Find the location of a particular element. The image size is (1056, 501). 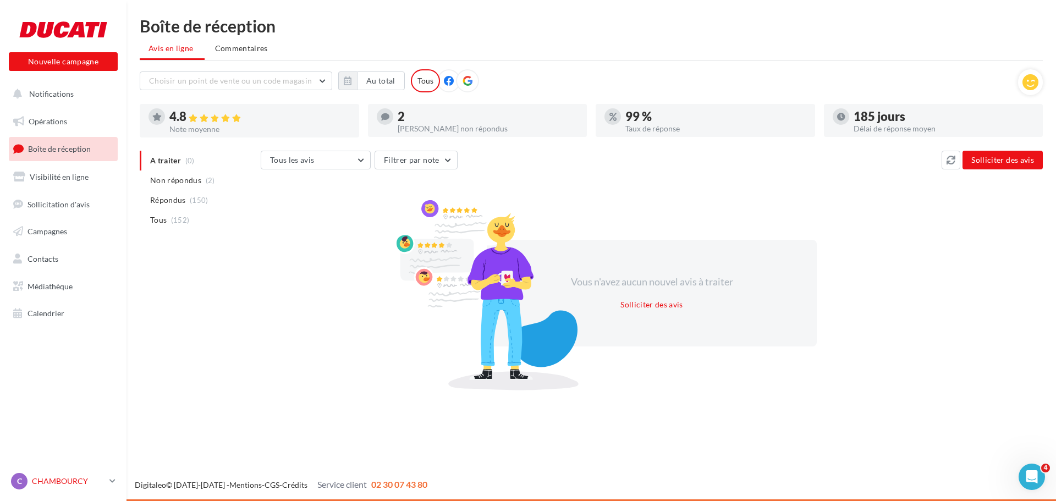

div: 4.8 is located at coordinates (260, 117).